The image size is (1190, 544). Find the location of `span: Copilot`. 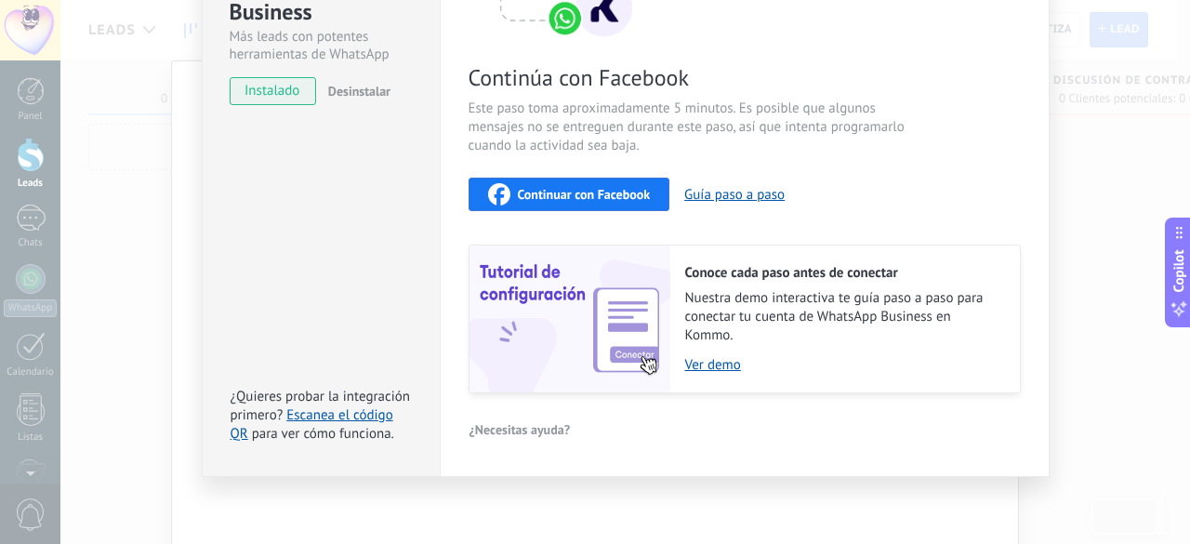

span: Copilot is located at coordinates (1178, 270).